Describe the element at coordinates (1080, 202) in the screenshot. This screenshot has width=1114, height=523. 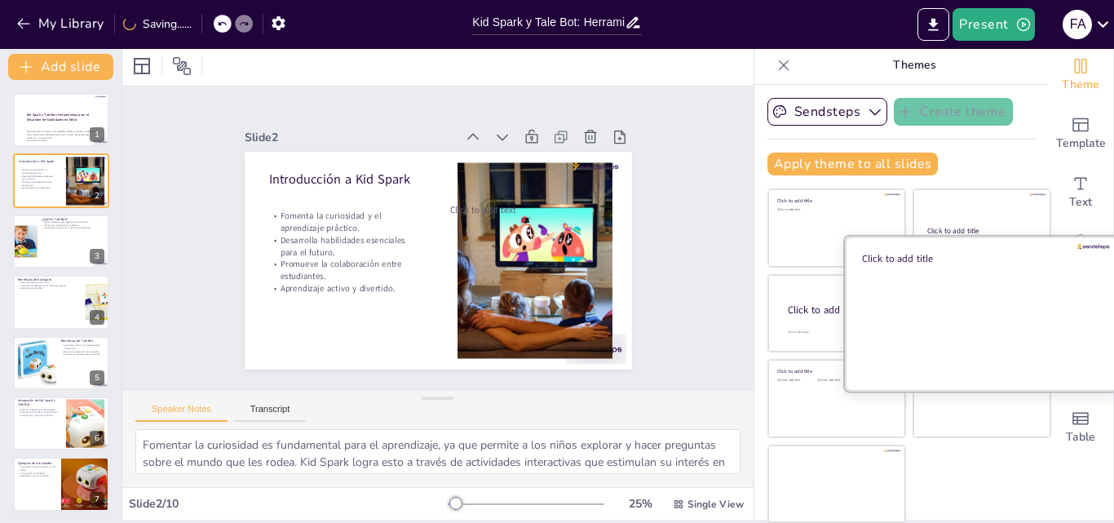
I see `span: Text` at that location.